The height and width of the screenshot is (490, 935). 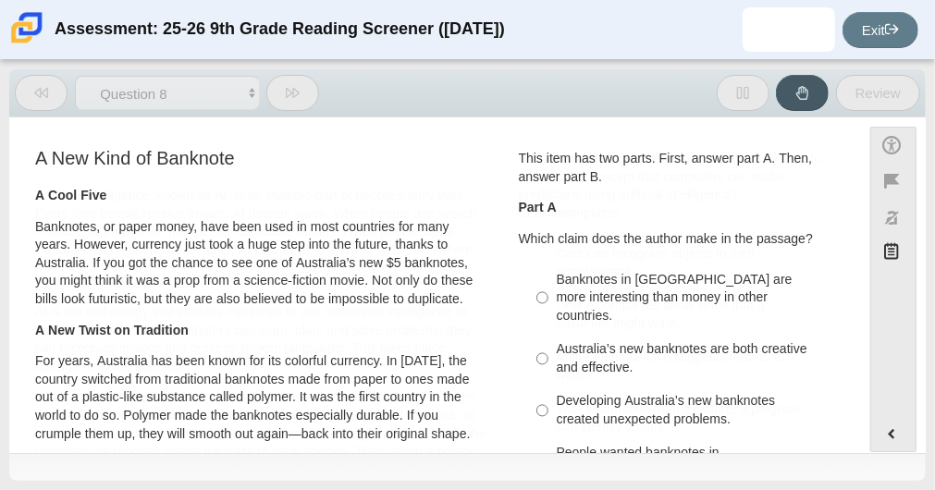 I want to click on b: A New Twist on Tradition, so click(x=112, y=330).